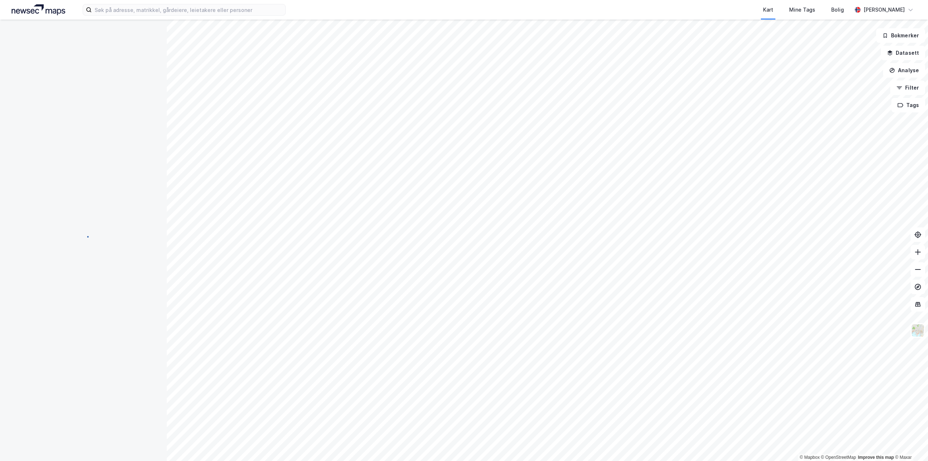  Describe the element at coordinates (809, 457) in the screenshot. I see `a: Mapbox` at that location.